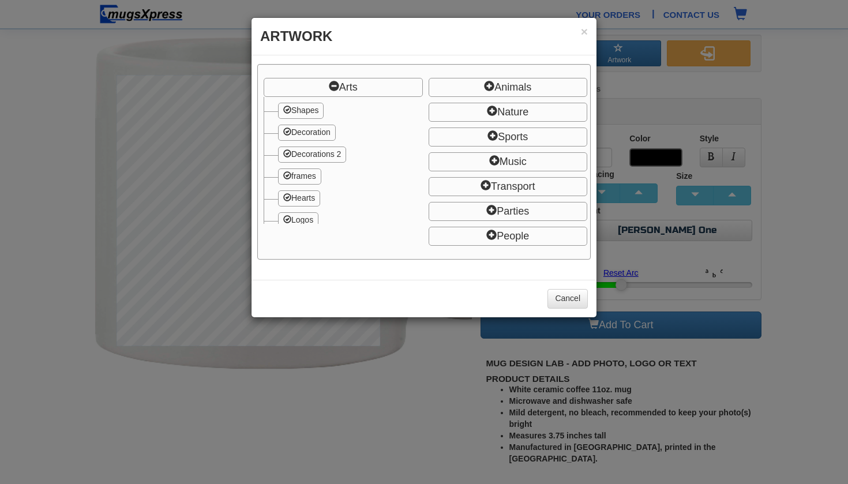  What do you see at coordinates (424, 36) in the screenshot?
I see `h3: Artwork` at bounding box center [424, 36].